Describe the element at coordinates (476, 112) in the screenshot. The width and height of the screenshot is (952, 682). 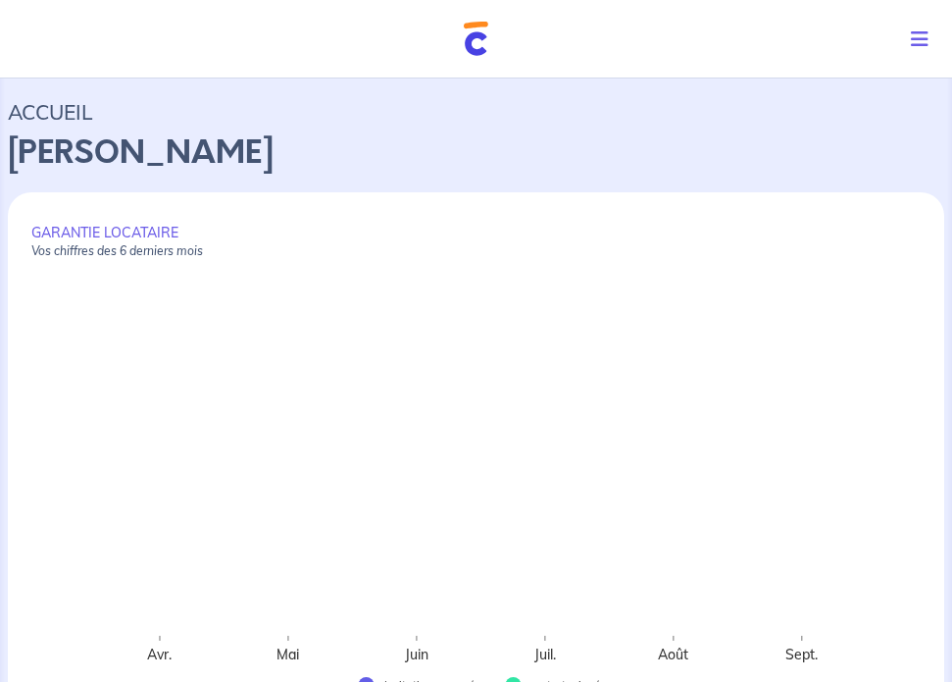
I see `p: ACCUEIL` at that location.